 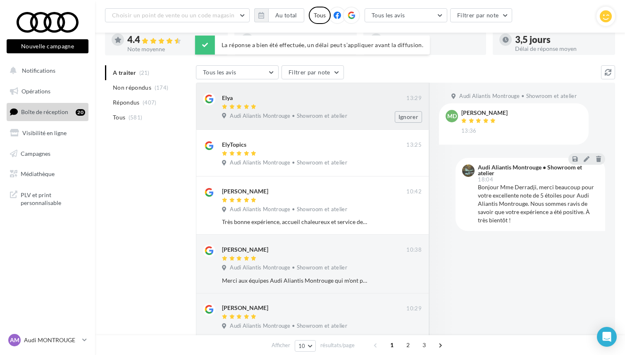 I want to click on span: AM, so click(x=14, y=340).